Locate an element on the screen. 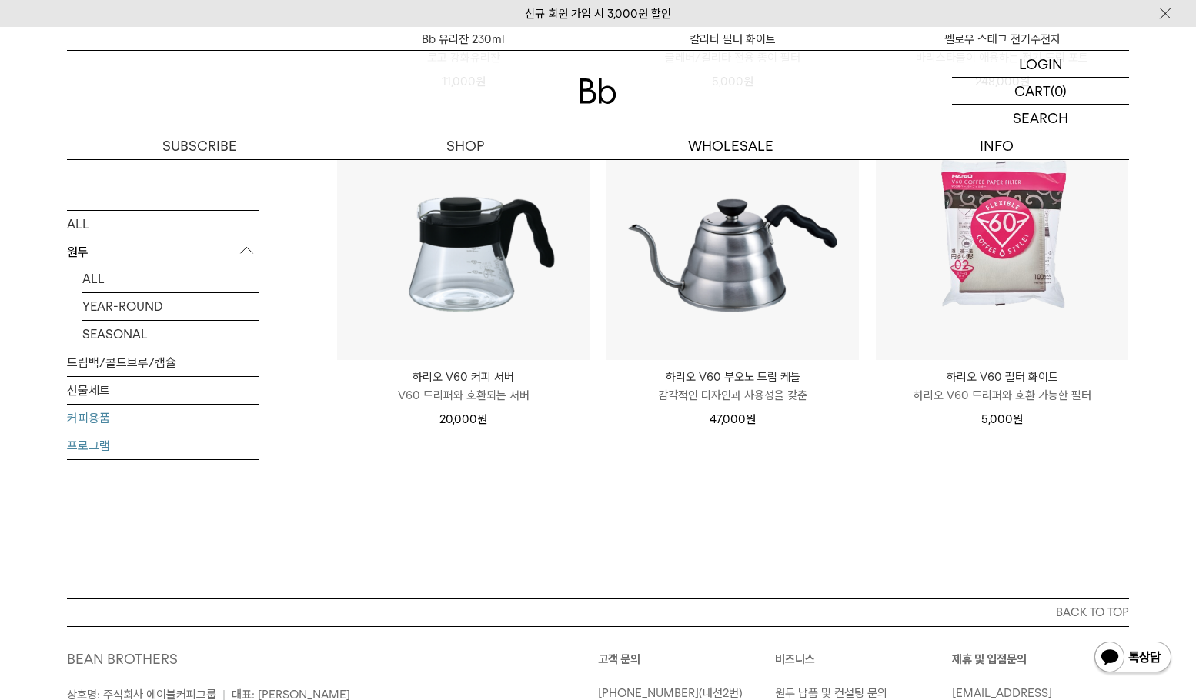 The width and height of the screenshot is (1196, 700). p: 제휴 및 입점문의 is located at coordinates (1041, 660).